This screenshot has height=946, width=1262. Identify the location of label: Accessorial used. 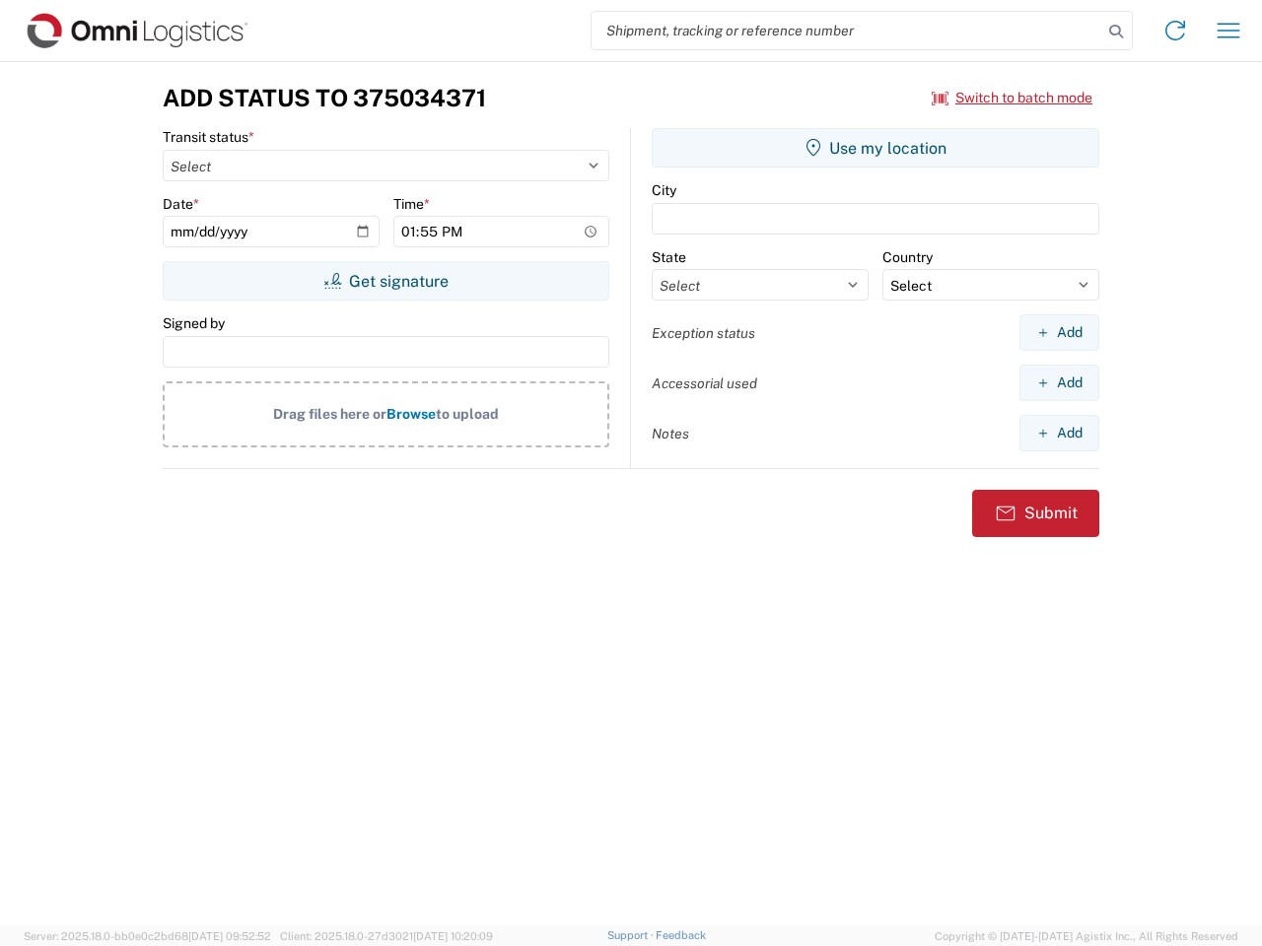
(704, 383).